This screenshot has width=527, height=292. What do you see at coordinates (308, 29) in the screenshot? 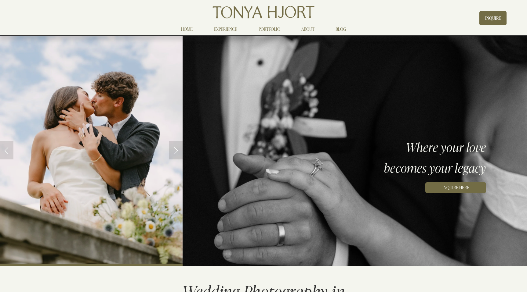
I see `a: ABOUT` at bounding box center [308, 29].